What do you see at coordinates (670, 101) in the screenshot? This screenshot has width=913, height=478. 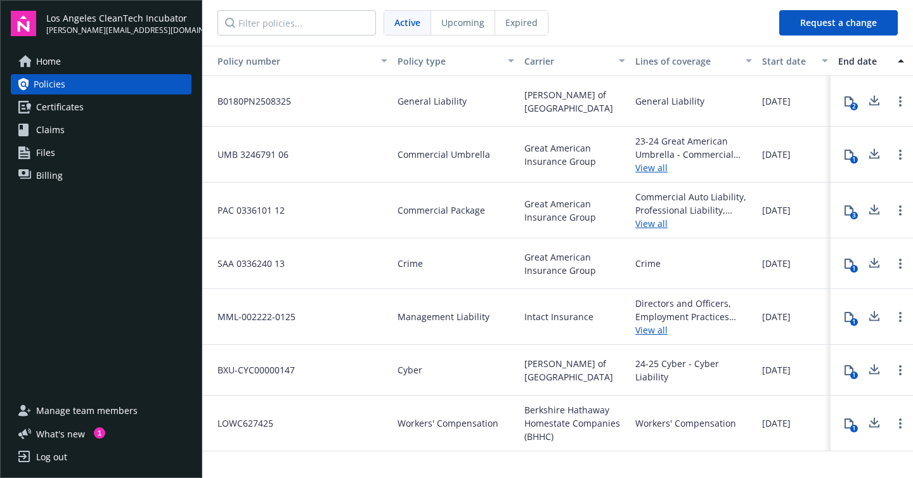 I see `div: General Liability` at bounding box center [670, 101].